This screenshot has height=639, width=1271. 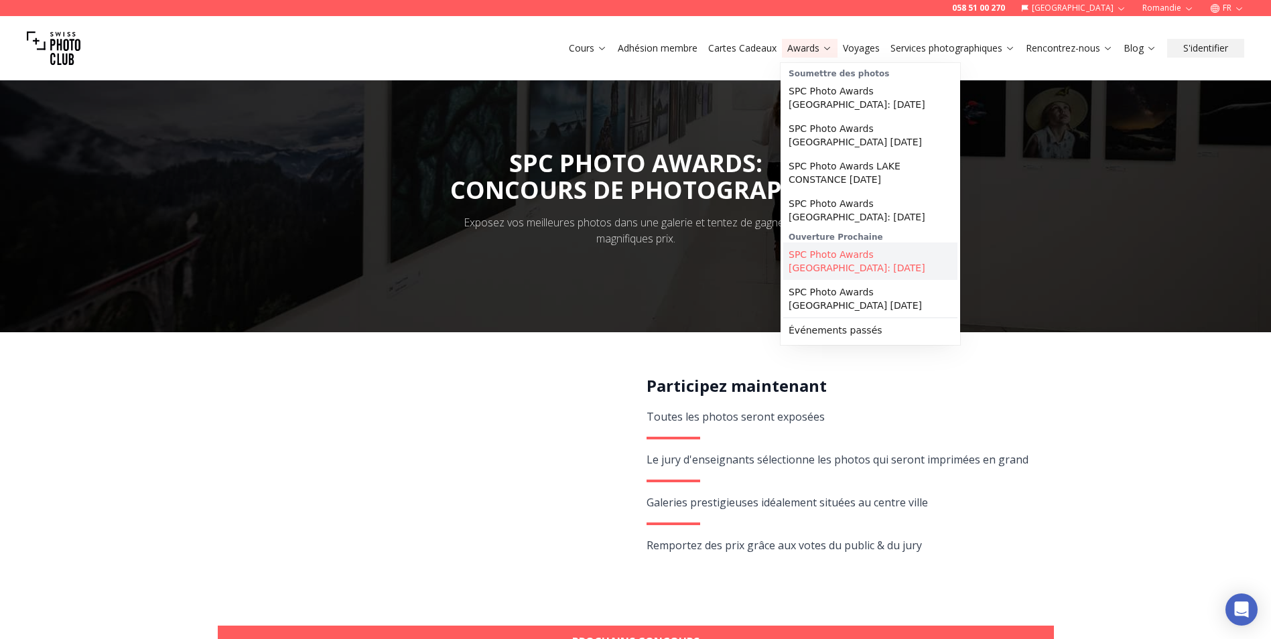 What do you see at coordinates (842, 386) in the screenshot?
I see `h2: Participez maintenant` at bounding box center [842, 386].